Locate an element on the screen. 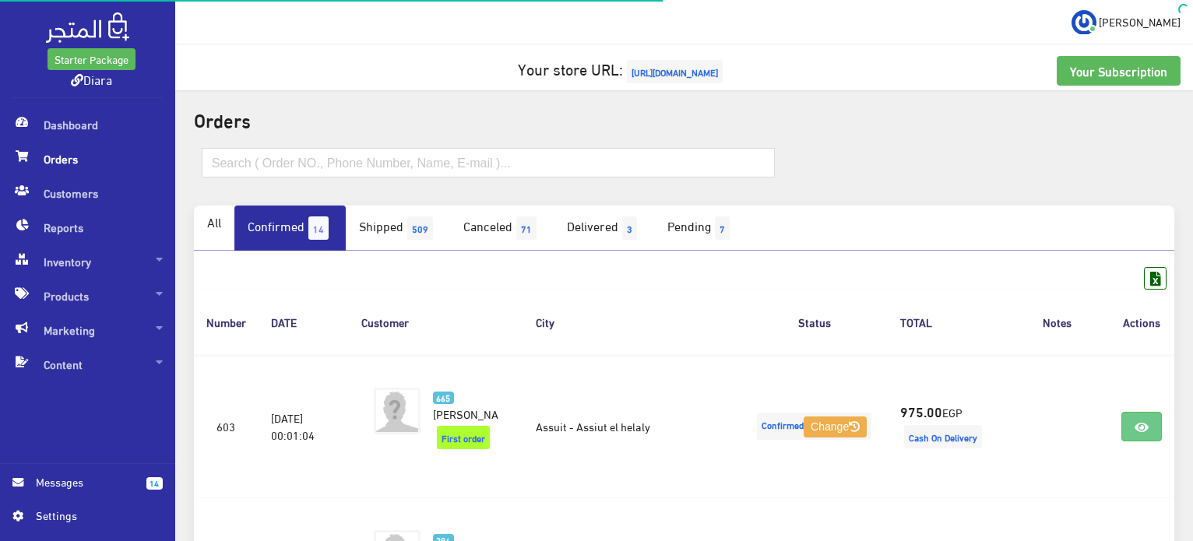 This screenshot has width=1193, height=541. td: EGP is located at coordinates (946, 427).